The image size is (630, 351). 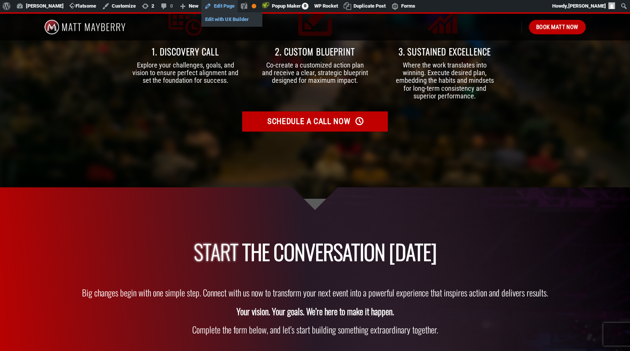 I want to click on a: Schedule A Call Now, so click(x=315, y=121).